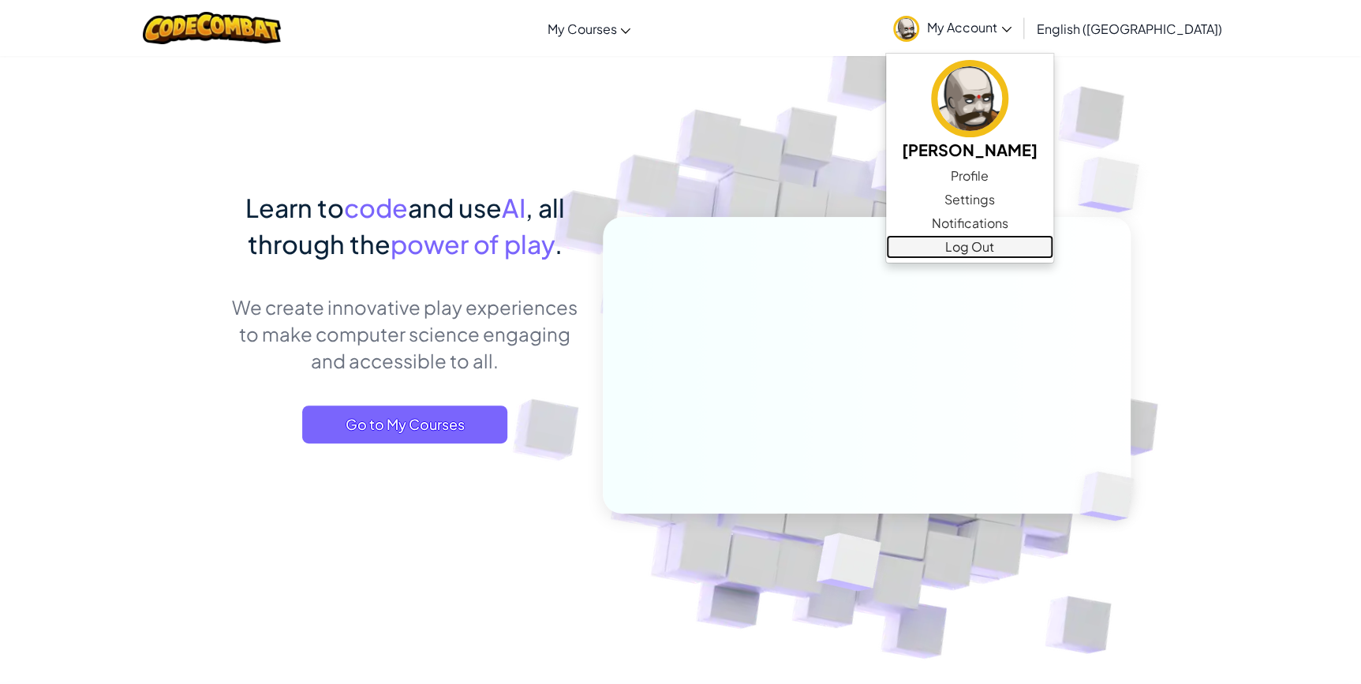 The height and width of the screenshot is (684, 1361). Describe the element at coordinates (970, 200) in the screenshot. I see `a: Settings` at that location.